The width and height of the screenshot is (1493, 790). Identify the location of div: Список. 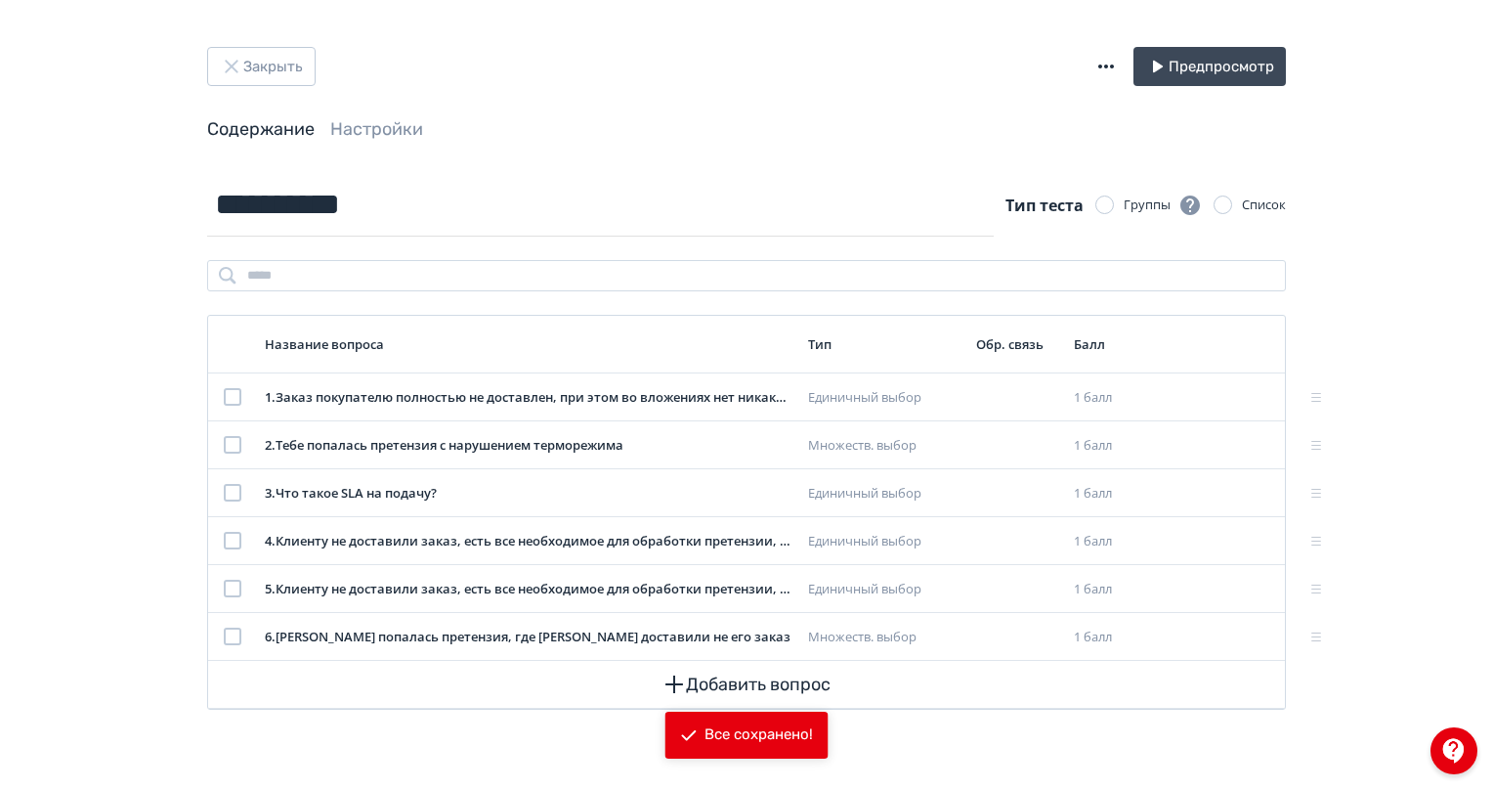
(1264, 205).